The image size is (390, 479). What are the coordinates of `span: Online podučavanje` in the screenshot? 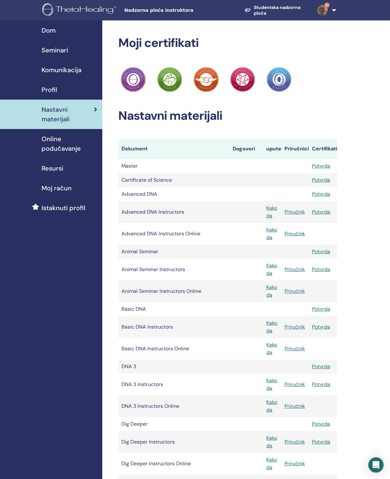 It's located at (69, 144).